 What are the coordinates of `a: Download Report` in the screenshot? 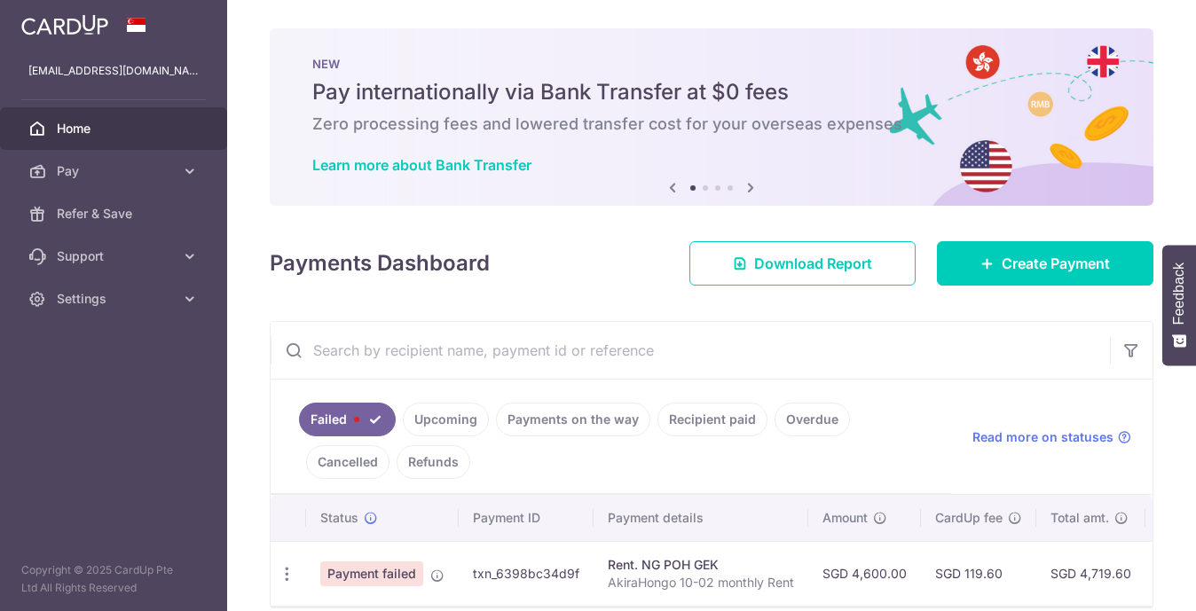 It's located at (802, 264).